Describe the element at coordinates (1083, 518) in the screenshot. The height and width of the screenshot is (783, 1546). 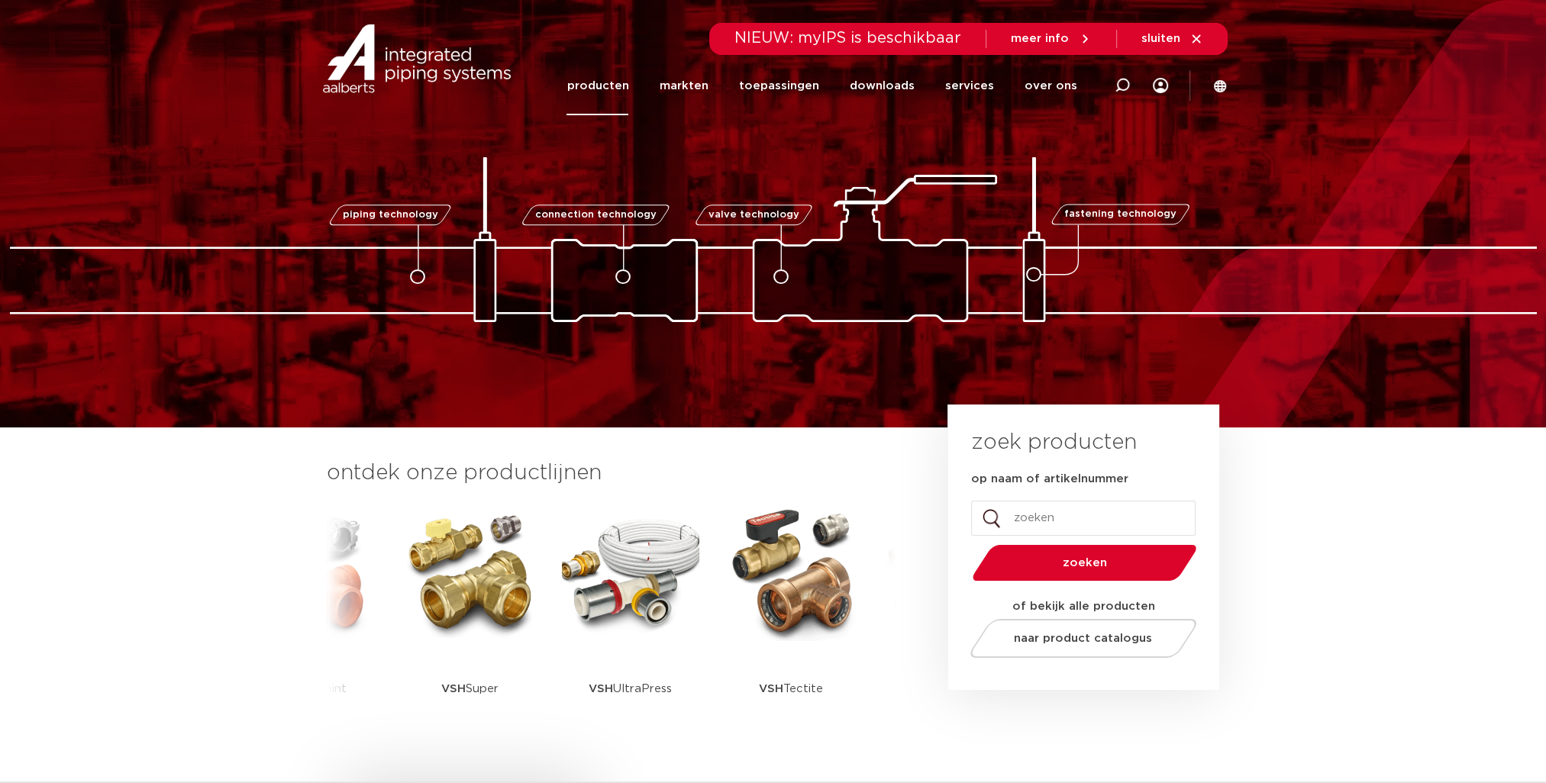
I see `input: zoeken` at that location.